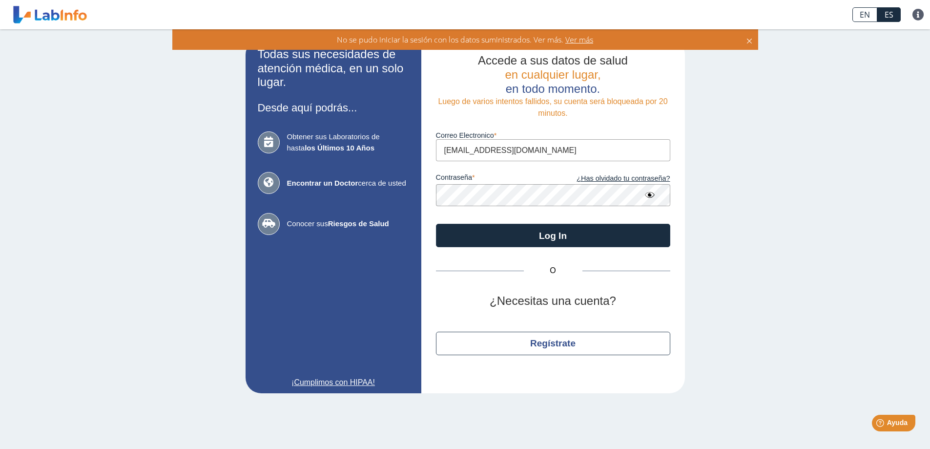 This screenshot has height=449, width=930. Describe the element at coordinates (323, 183) in the screenshot. I see `b: Encontrar un Doctor` at that location.